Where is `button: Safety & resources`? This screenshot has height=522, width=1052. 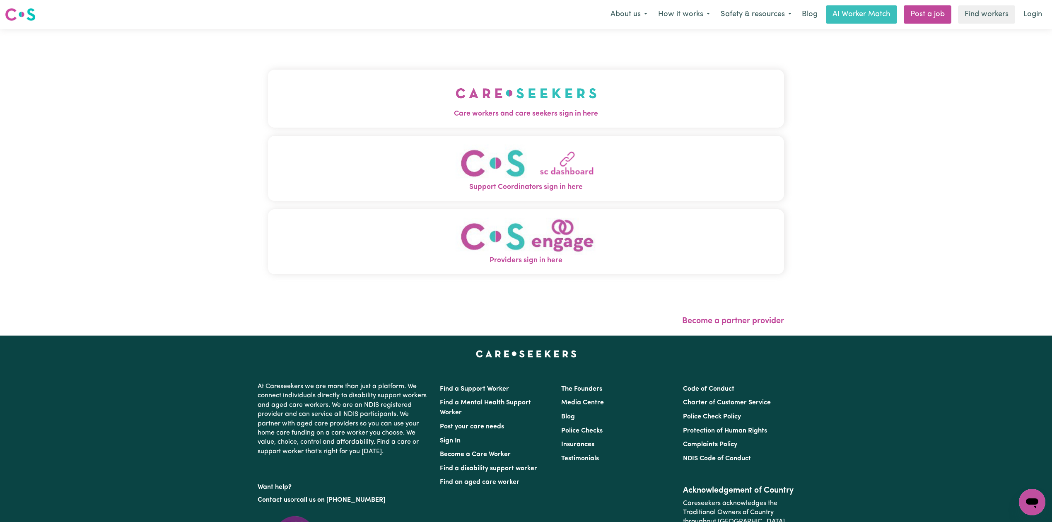 button: Safety & resources is located at coordinates (756, 15).